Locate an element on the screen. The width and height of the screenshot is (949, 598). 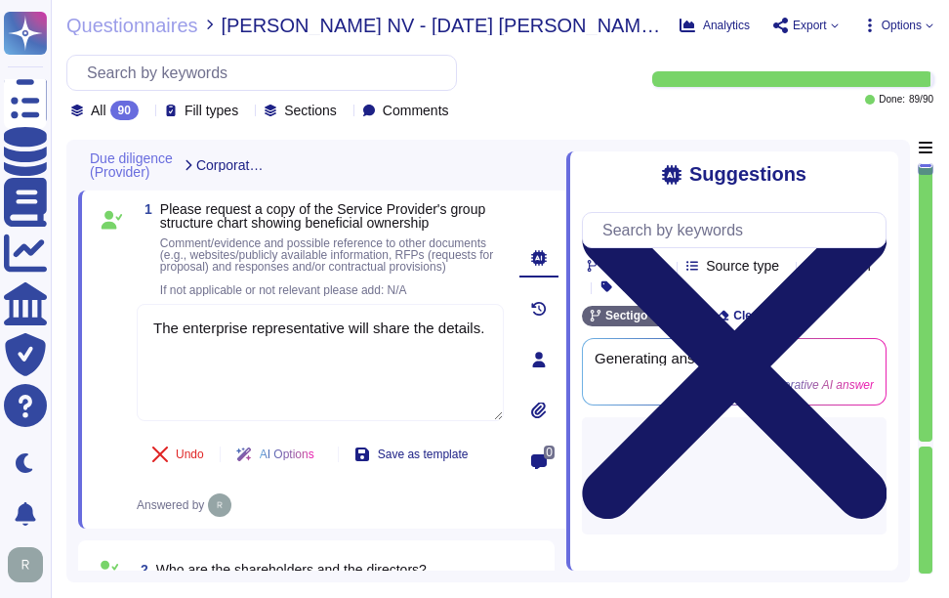
span: Options is located at coordinates (901, 25).